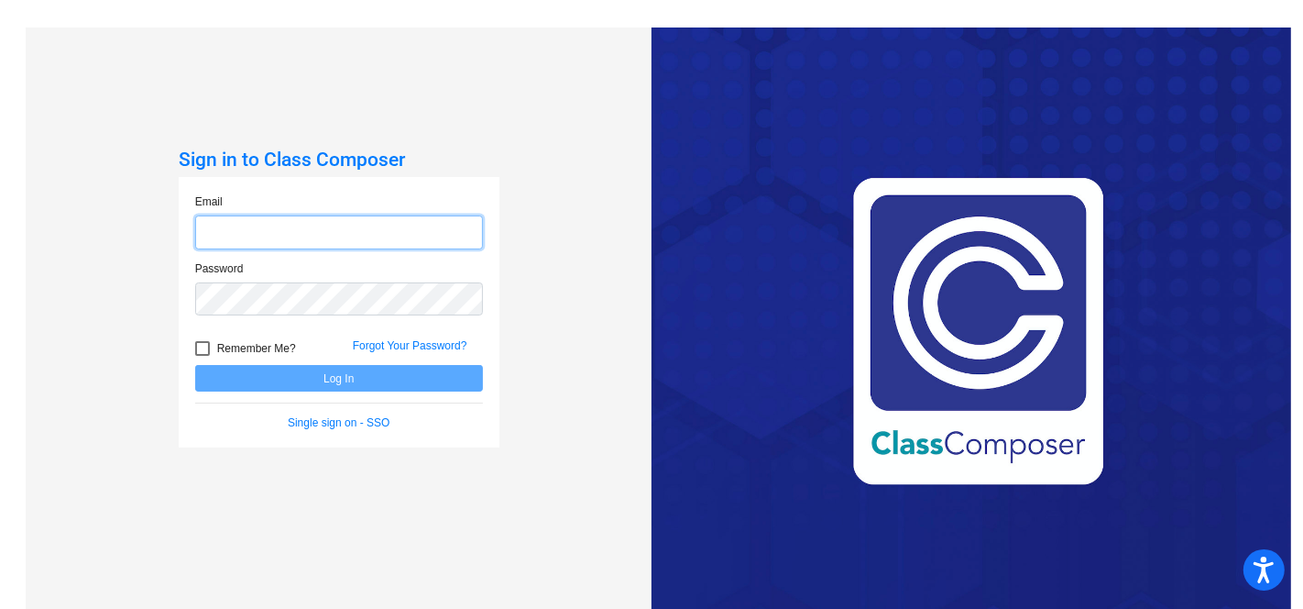 This screenshot has width=1303, height=609. What do you see at coordinates (410, 346) in the screenshot?
I see `a: Forgot Your Password?` at bounding box center [410, 346].